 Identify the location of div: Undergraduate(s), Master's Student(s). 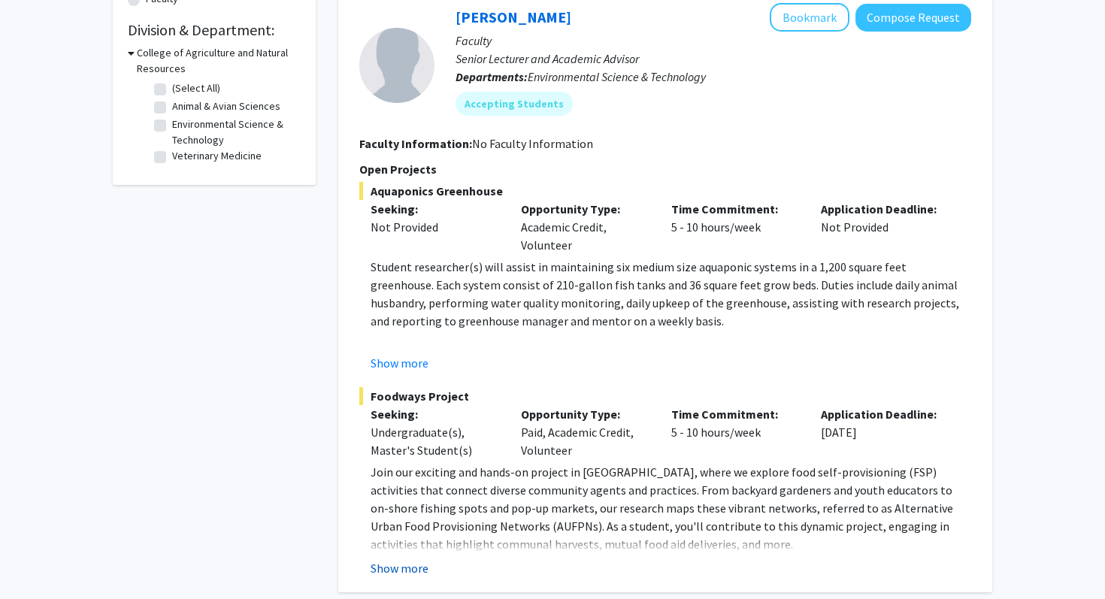
(435, 441).